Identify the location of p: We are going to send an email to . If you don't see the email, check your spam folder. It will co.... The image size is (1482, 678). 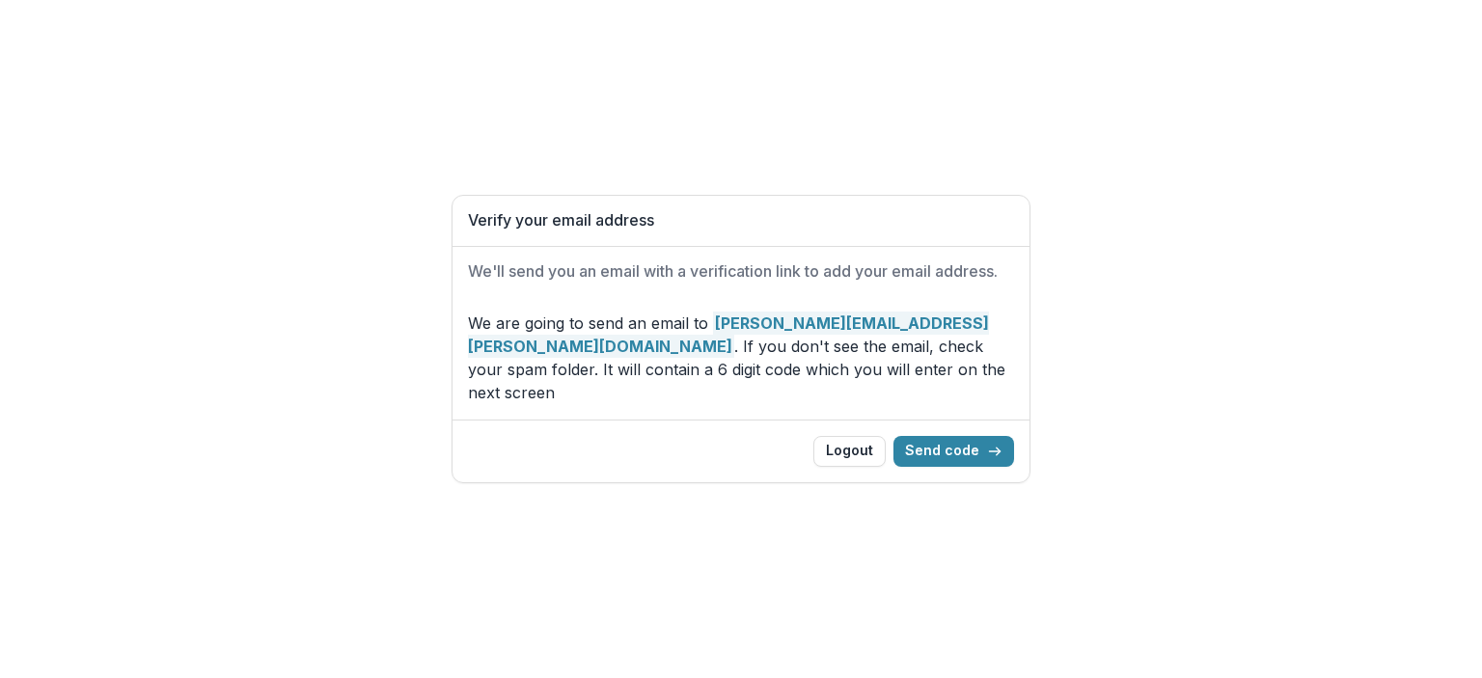
(741, 358).